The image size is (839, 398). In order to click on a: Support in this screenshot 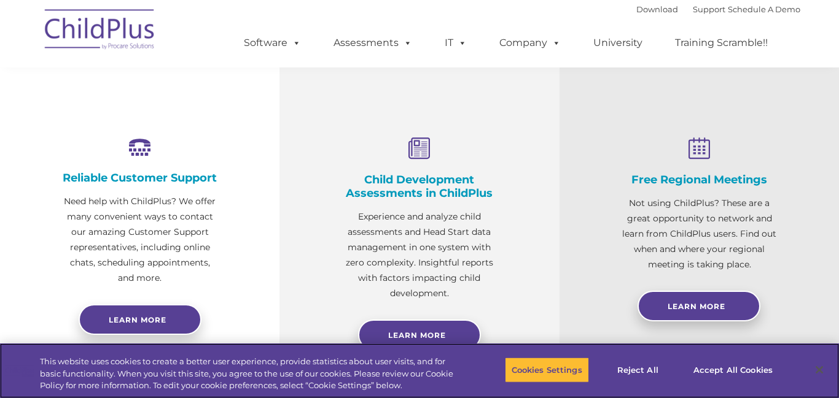, I will do `click(708, 9)`.